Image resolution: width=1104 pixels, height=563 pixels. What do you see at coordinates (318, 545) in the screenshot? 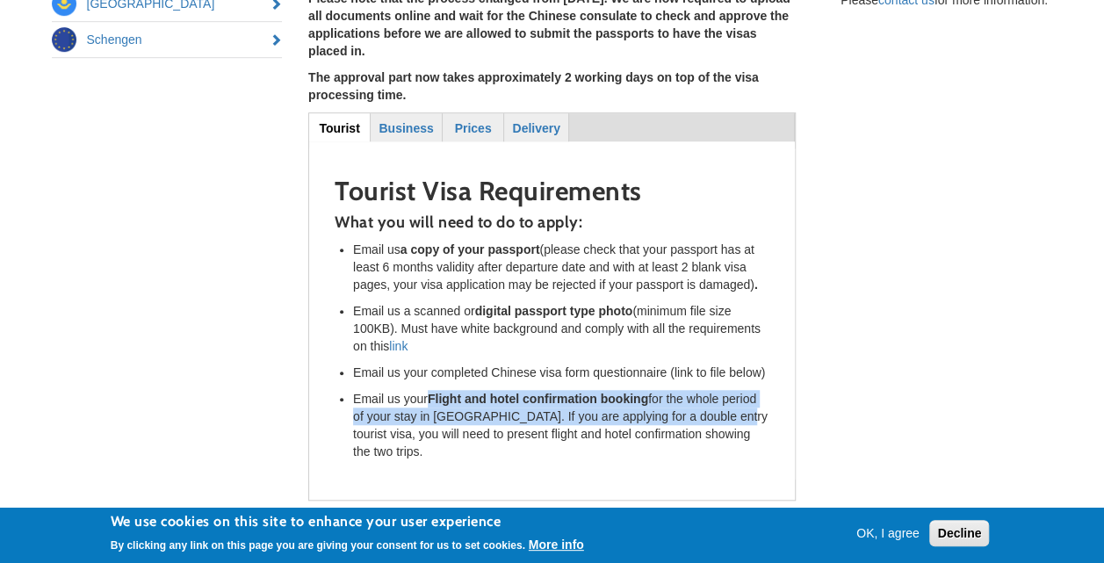
I see `p: By clicking any link on this page you are giving your consent for us to set cookies.` at bounding box center [318, 545].